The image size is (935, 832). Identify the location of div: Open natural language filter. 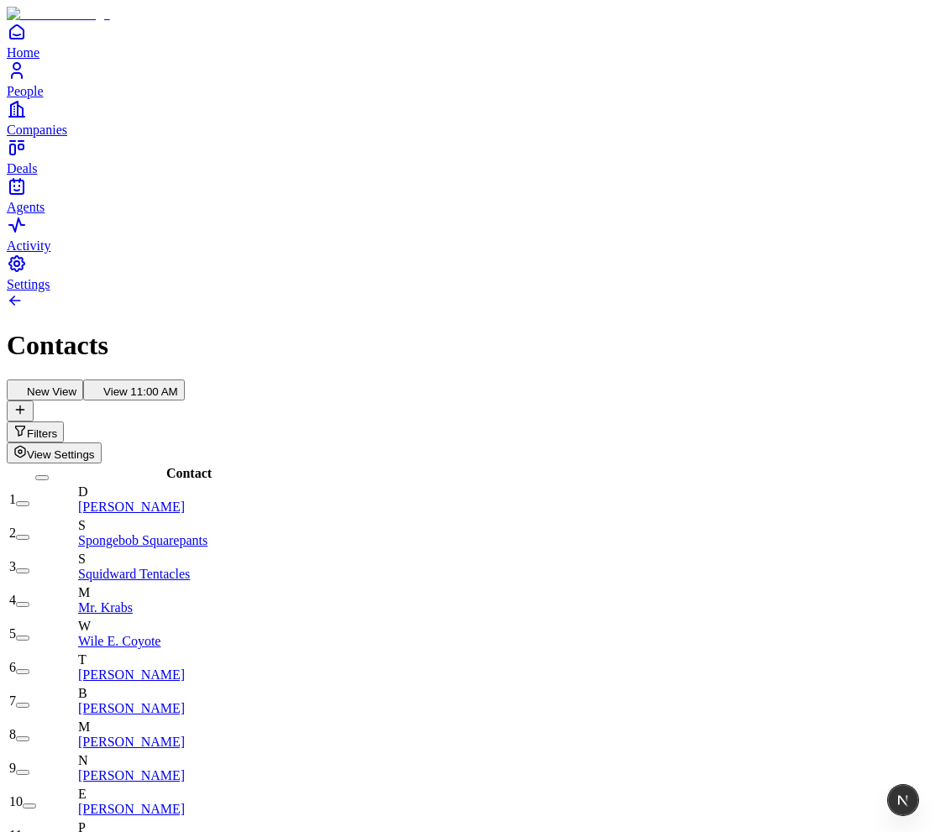
(467, 432).